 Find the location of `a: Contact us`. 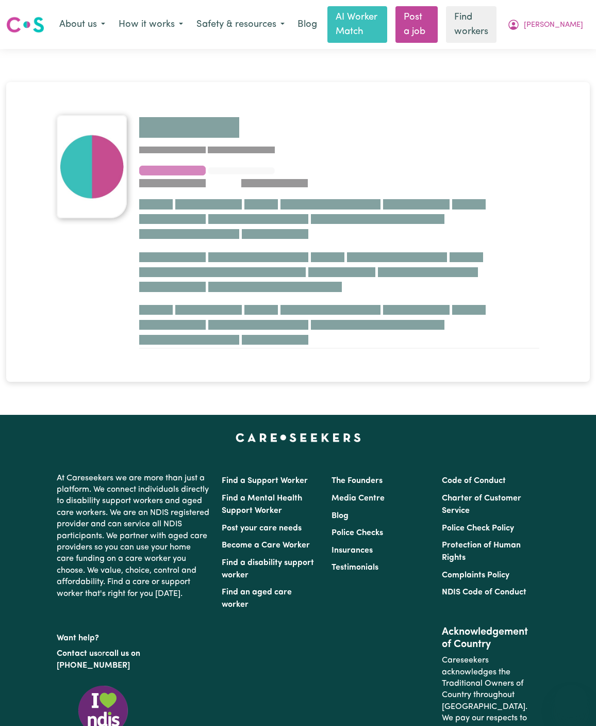

a: Contact us is located at coordinates (77, 654).